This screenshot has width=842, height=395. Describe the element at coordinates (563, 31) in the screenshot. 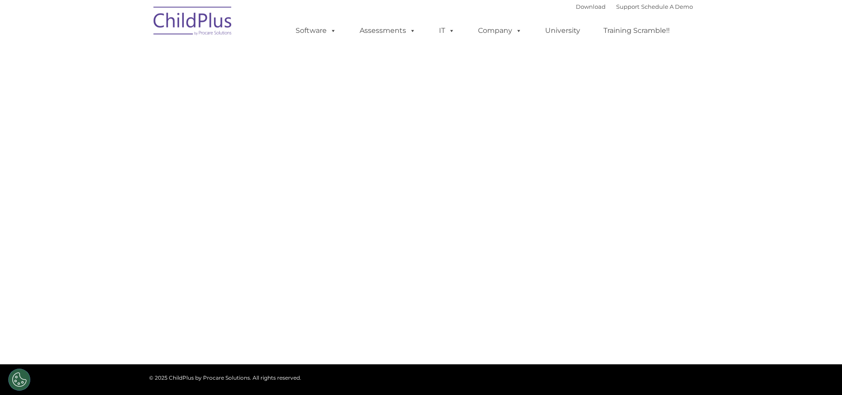

I see `a: University` at that location.